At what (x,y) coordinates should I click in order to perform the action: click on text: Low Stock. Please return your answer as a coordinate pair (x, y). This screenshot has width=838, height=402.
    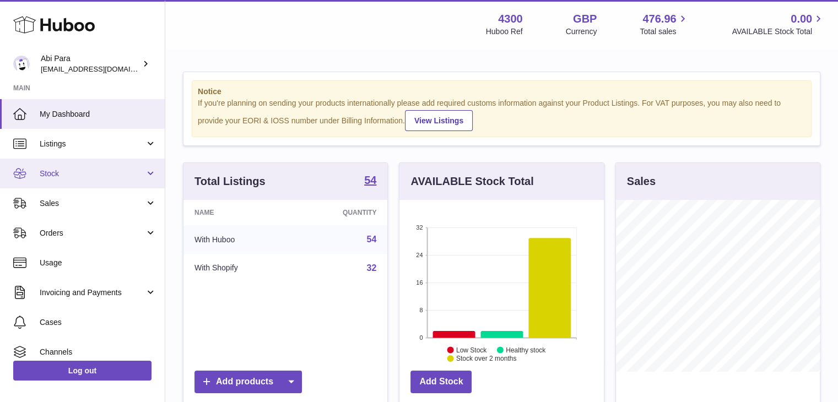
    Looking at the image, I should click on (472, 350).